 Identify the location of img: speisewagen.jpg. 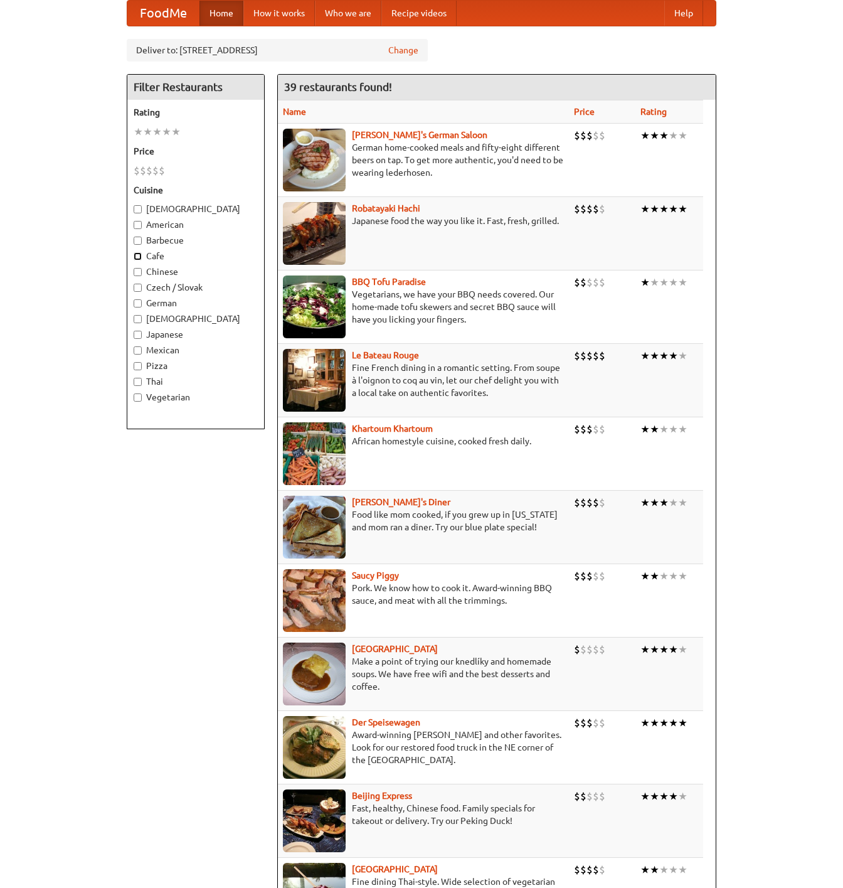
(314, 747).